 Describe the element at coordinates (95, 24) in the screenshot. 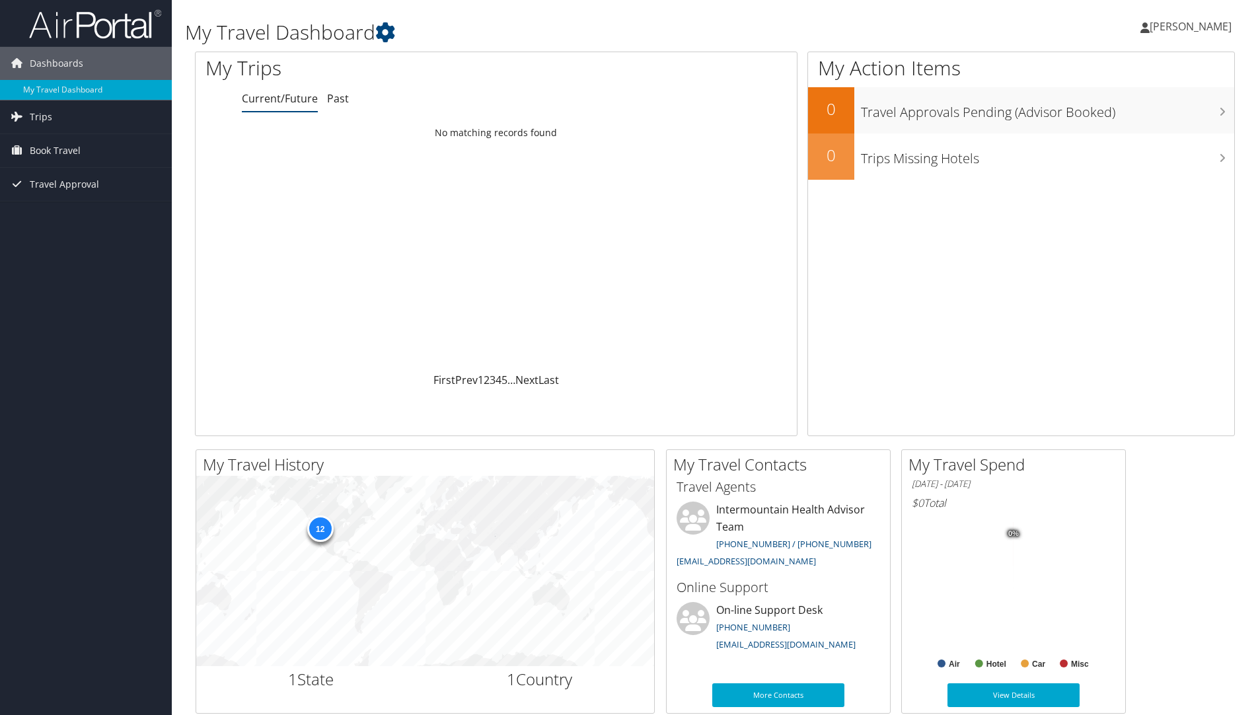

I see `img: airportal-logo.png` at that location.